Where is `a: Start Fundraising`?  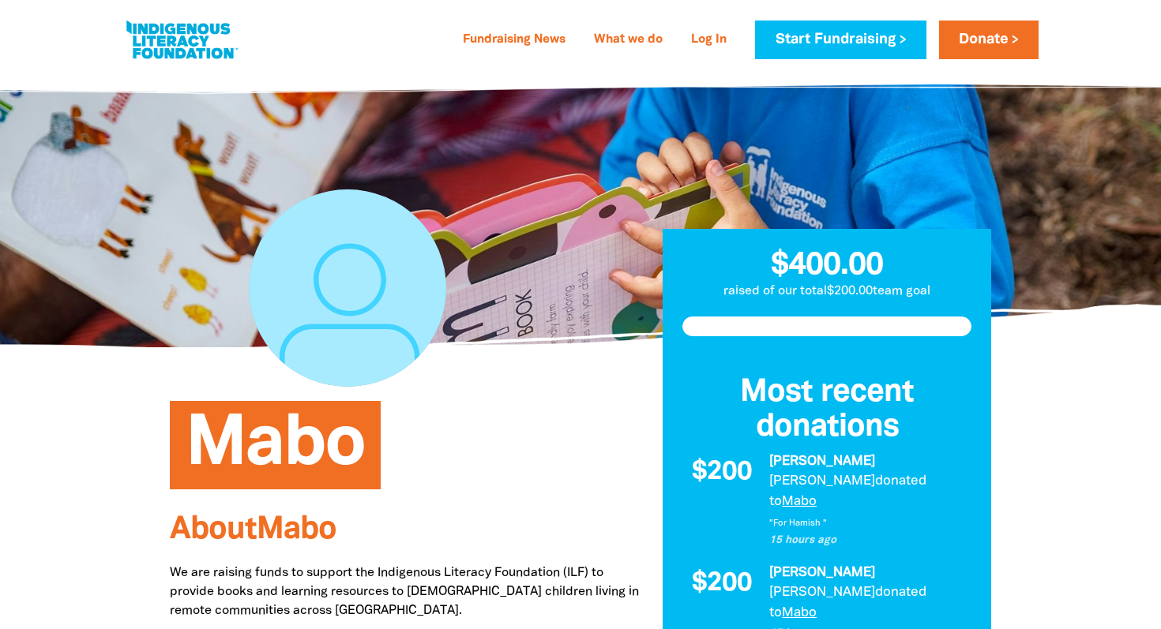 a: Start Fundraising is located at coordinates (840, 39).